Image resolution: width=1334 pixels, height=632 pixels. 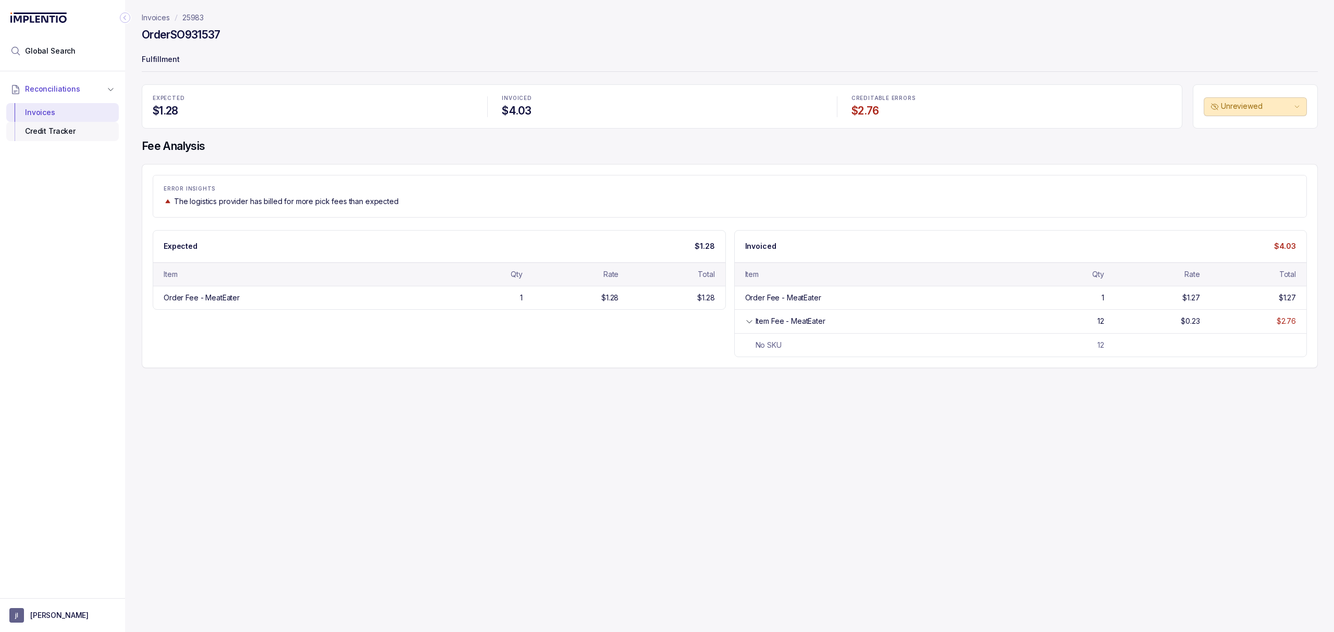 I want to click on p: The logistics provider has billed for more pick fees than expected, so click(x=286, y=202).